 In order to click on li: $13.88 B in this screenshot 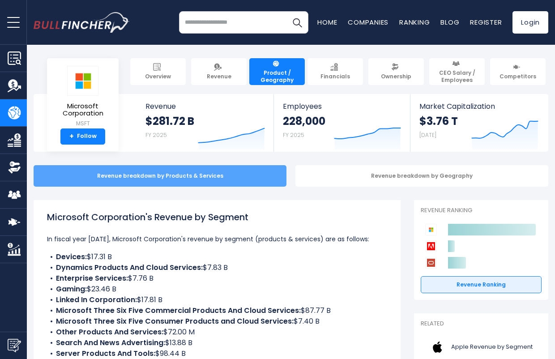, I will do `click(217, 343)`.